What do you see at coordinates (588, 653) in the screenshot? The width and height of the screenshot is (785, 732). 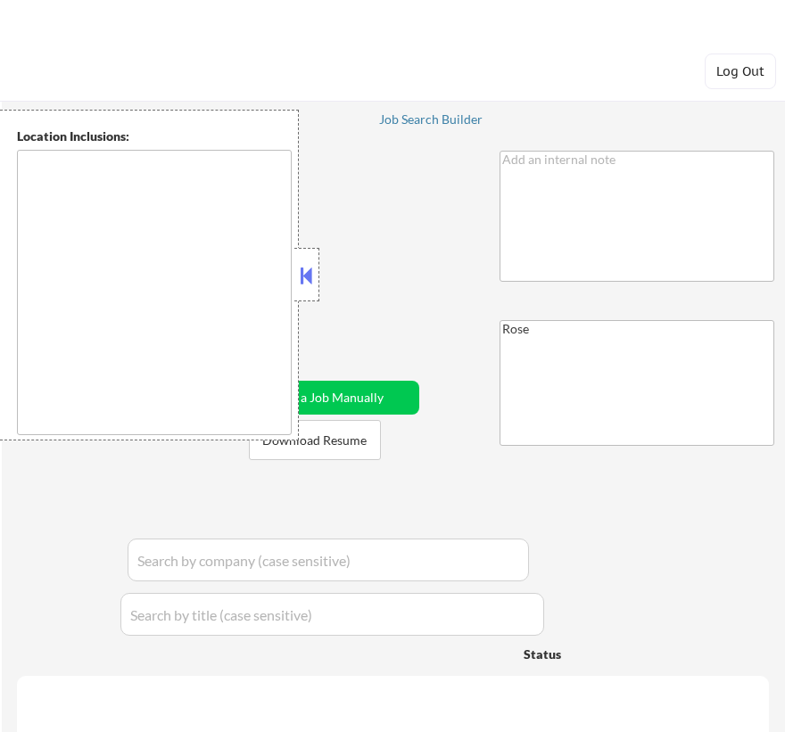 I see `div: Status` at bounding box center [588, 653].